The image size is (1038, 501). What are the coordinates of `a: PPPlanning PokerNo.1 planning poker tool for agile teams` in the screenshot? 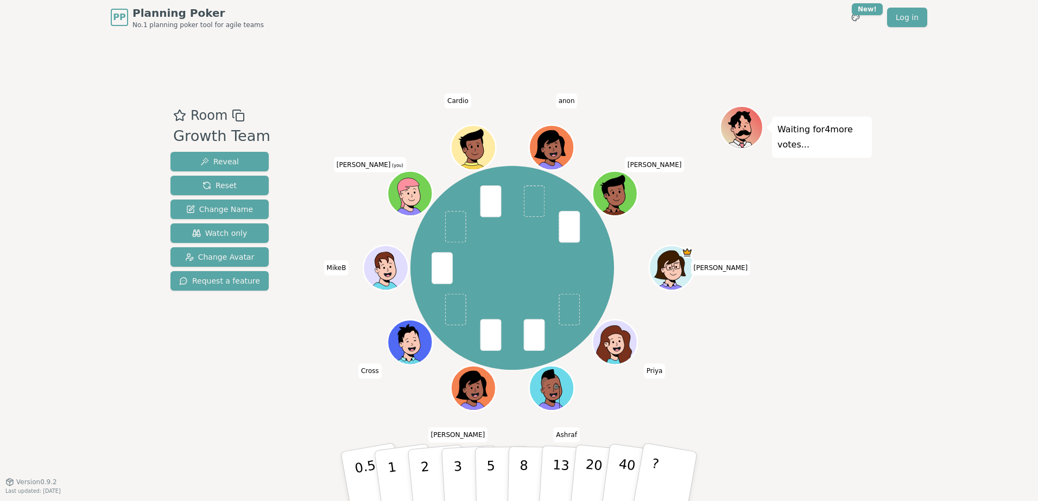 It's located at (187, 17).